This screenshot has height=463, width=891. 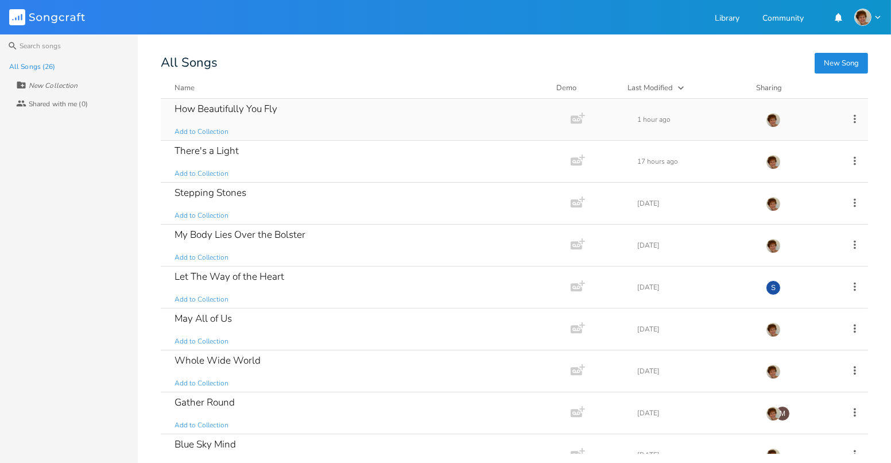 What do you see at coordinates (695, 161) in the screenshot?
I see `div: 17 hours ago` at bounding box center [695, 161].